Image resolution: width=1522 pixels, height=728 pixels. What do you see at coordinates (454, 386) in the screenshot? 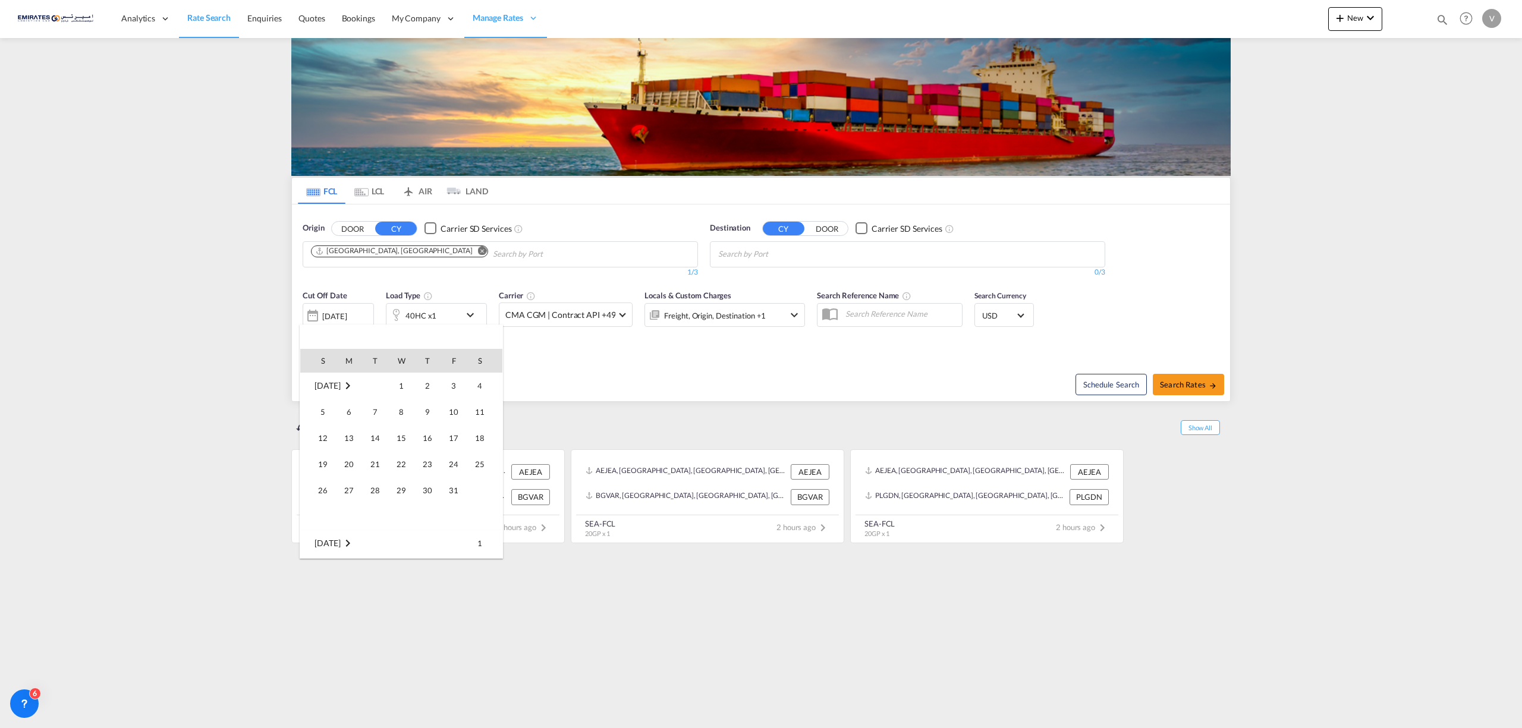
I see `span: 3` at bounding box center [454, 386].